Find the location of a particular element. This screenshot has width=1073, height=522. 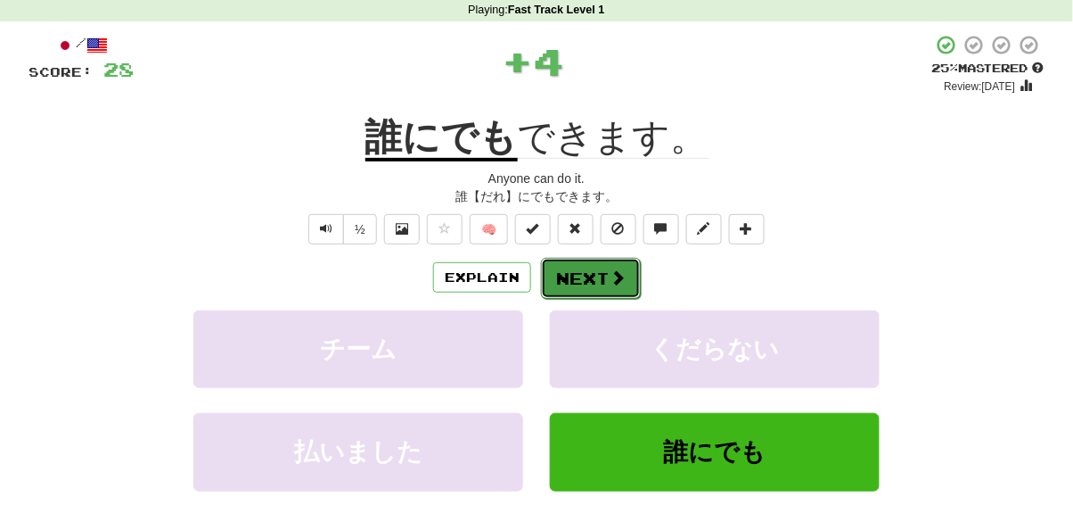

div: Mastered is located at coordinates (989, 69).